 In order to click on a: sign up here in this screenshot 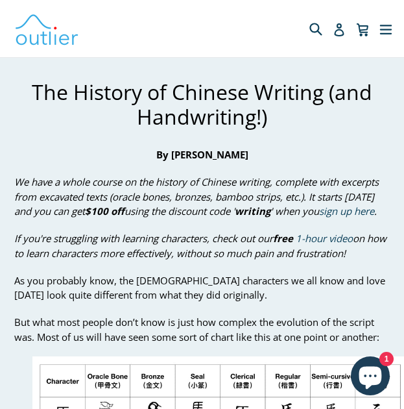, I will do `click(346, 211)`.